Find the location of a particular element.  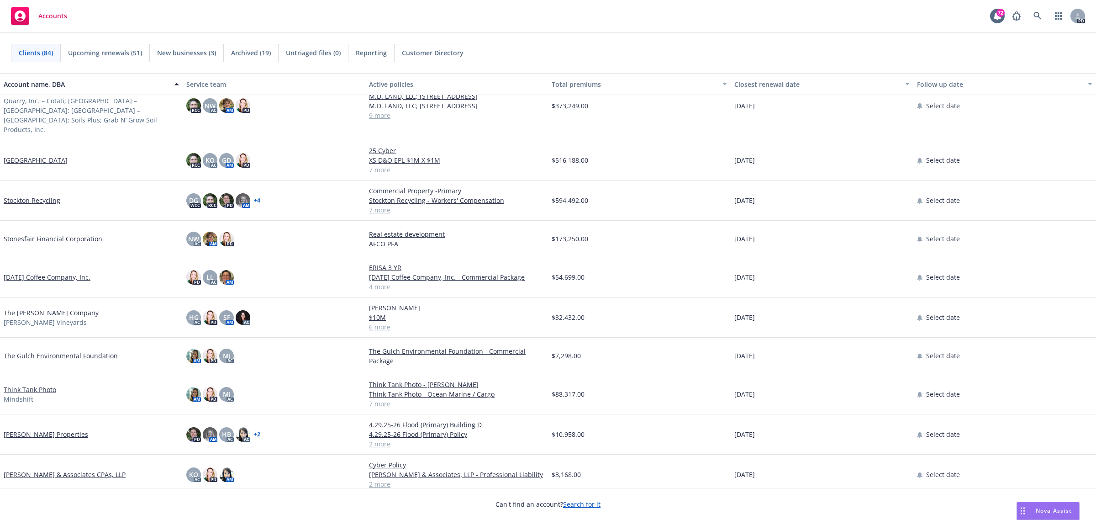

span: HG is located at coordinates (194, 317).